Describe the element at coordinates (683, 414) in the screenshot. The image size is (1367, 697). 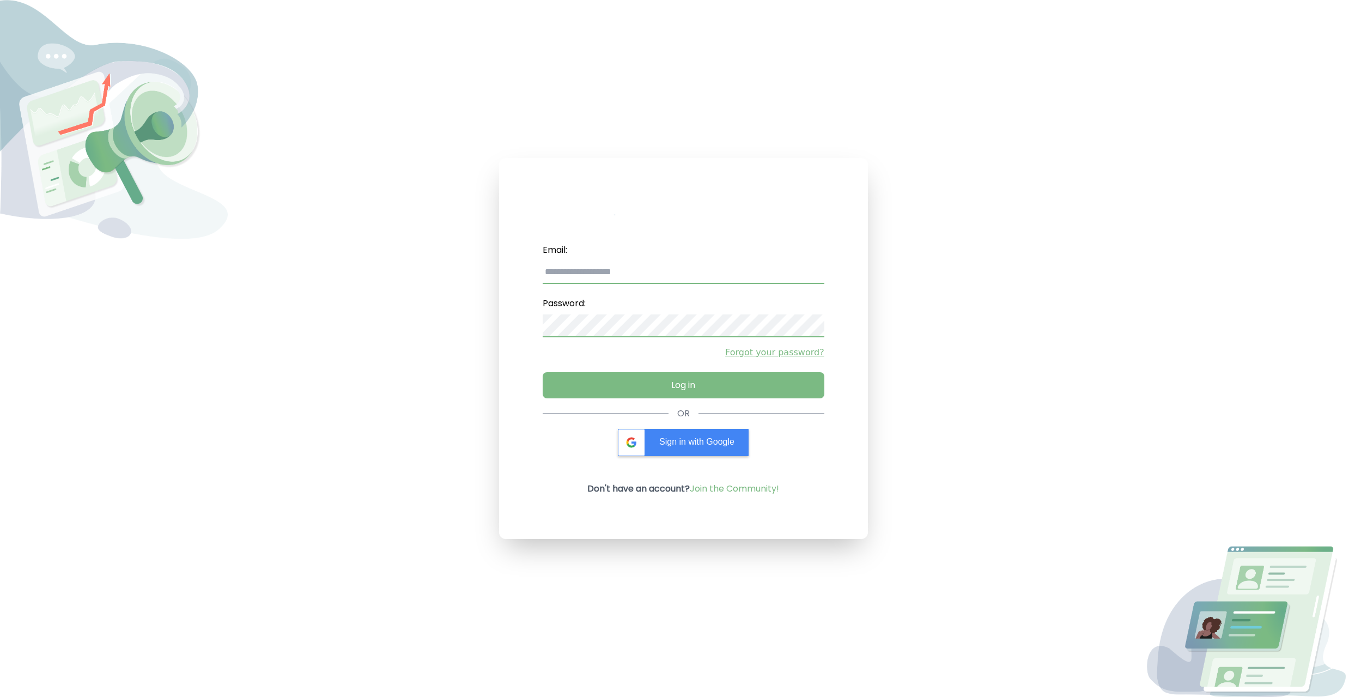
I see `div: OR` at that location.